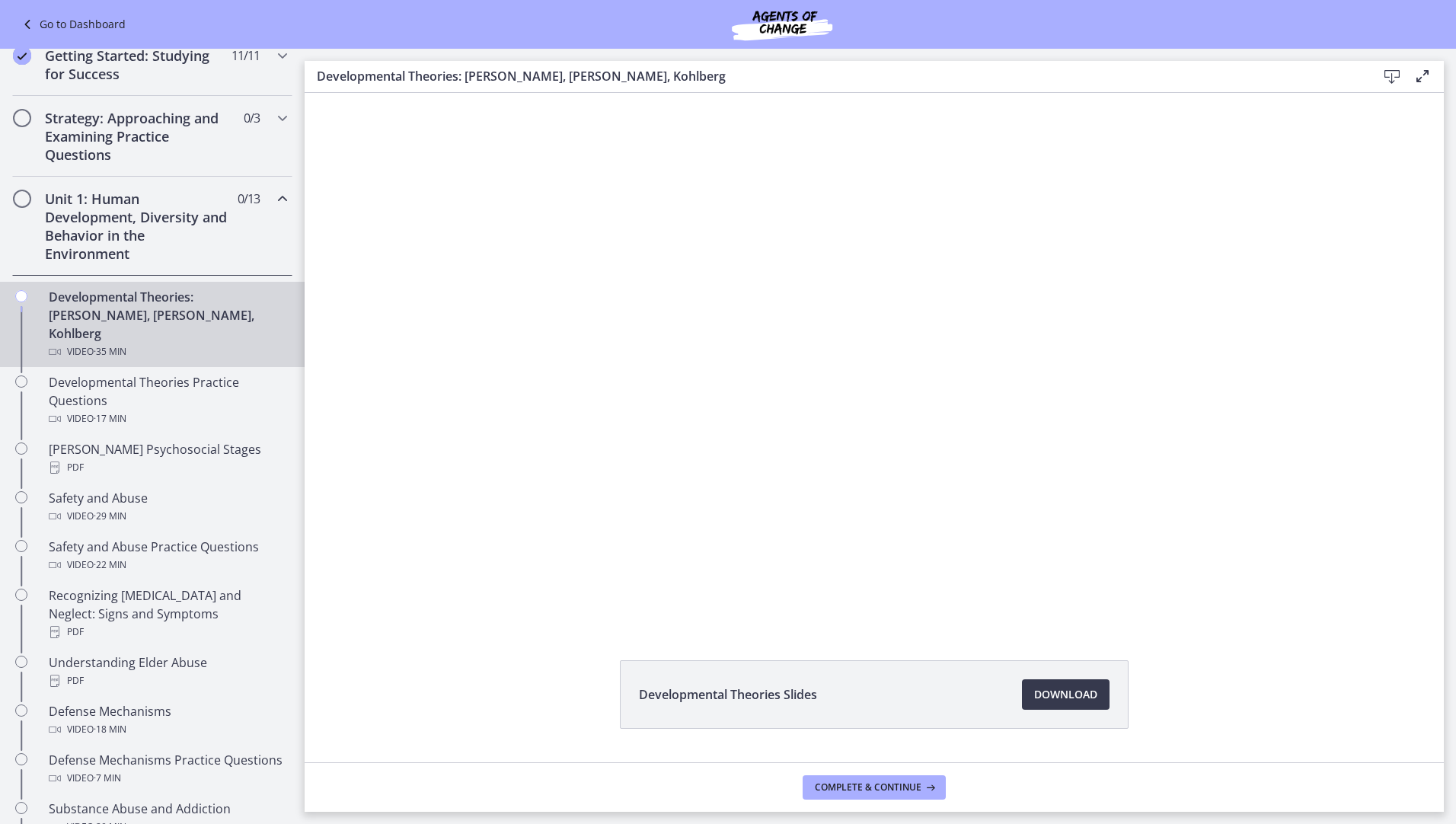 This screenshot has width=1456, height=824. Describe the element at coordinates (22, 56) in the screenshot. I see `i: Completed` at that location.